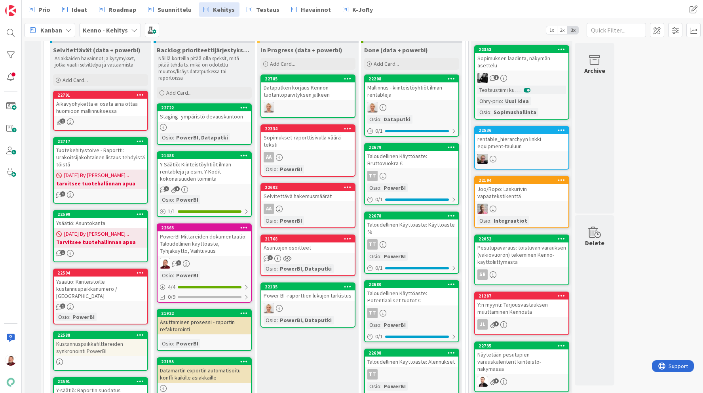 The width and height of the screenshot is (703, 393). Describe the element at coordinates (358, 9) in the screenshot. I see `a: K-JoRy` at that location.